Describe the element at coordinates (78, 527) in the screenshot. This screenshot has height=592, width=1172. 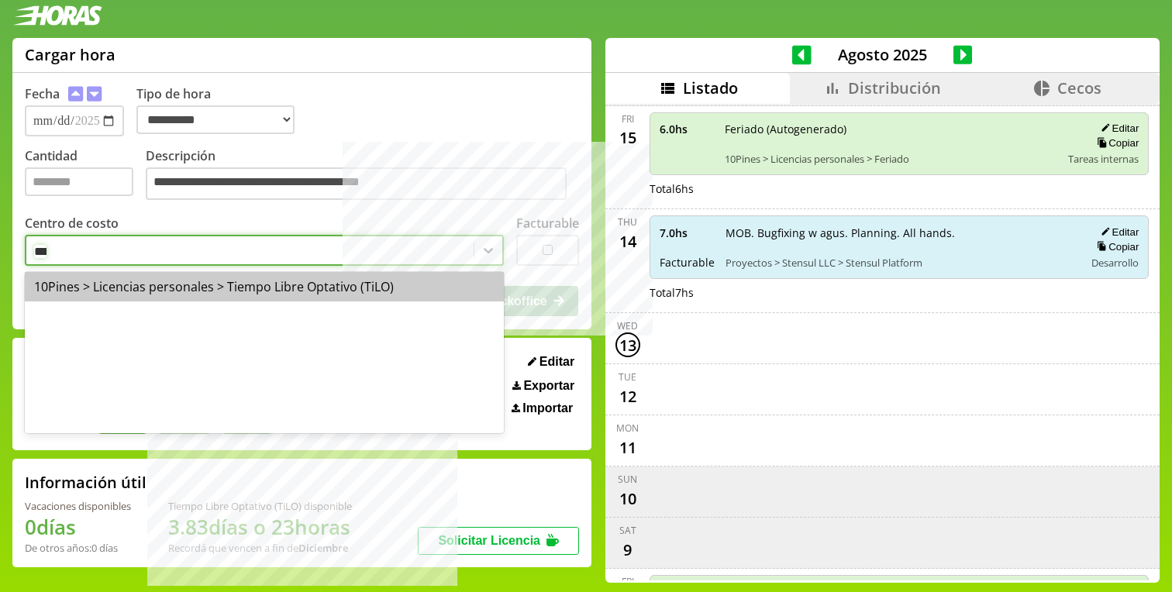
I see `h1: 0 días` at that location.